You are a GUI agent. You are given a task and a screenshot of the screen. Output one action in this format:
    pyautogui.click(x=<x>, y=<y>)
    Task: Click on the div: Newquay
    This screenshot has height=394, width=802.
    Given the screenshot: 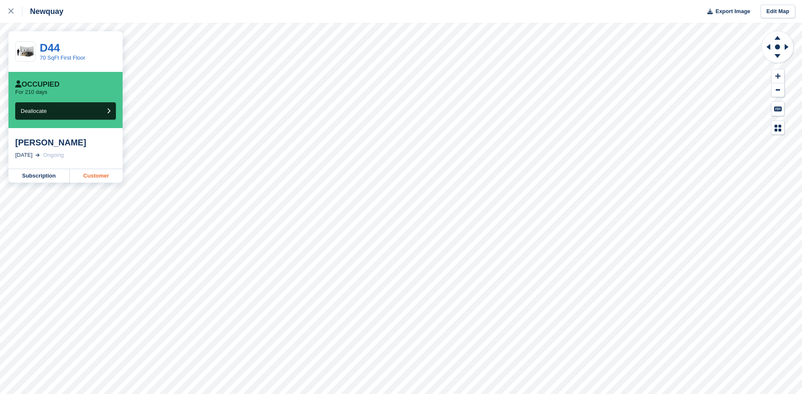 What is the action you would take?
    pyautogui.click(x=43, y=11)
    